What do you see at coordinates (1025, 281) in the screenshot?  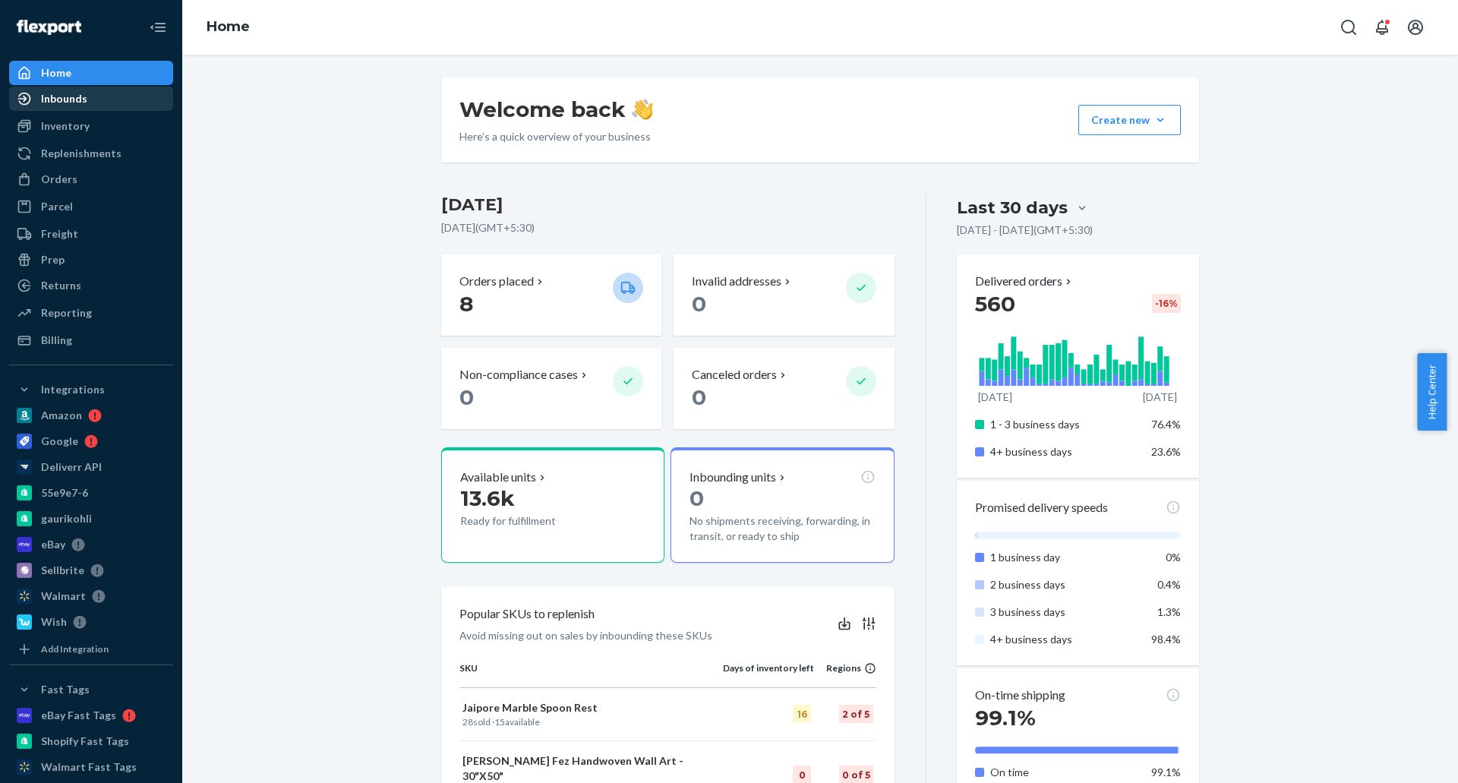 I see `button: Delivered orders` at bounding box center [1025, 281].